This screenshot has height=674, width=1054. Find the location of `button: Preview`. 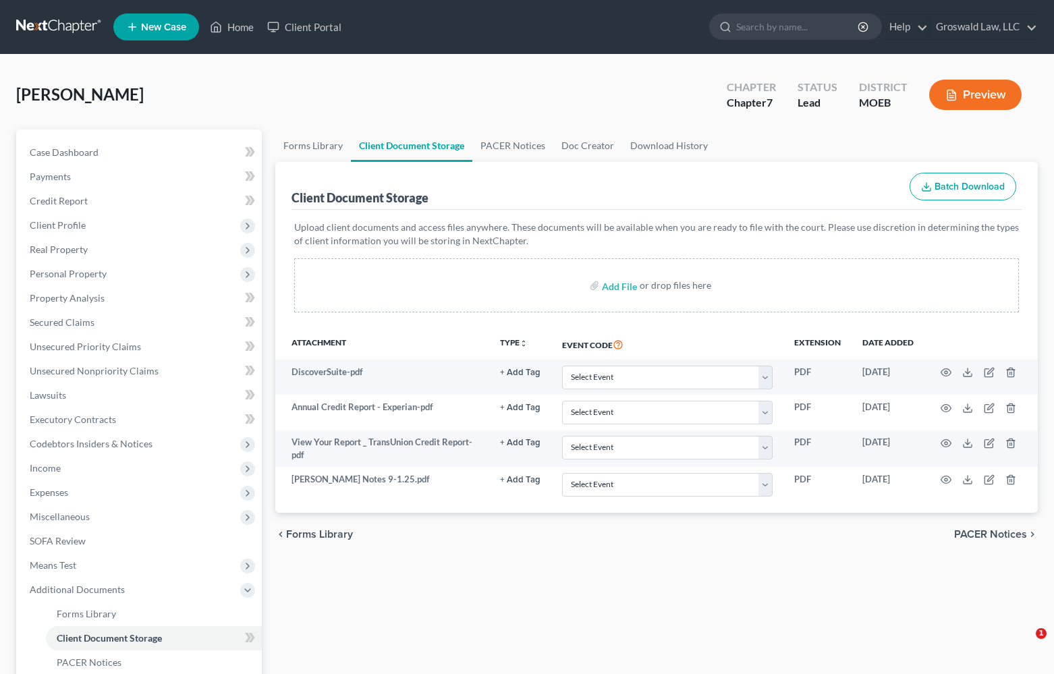

button: Preview is located at coordinates (975, 95).